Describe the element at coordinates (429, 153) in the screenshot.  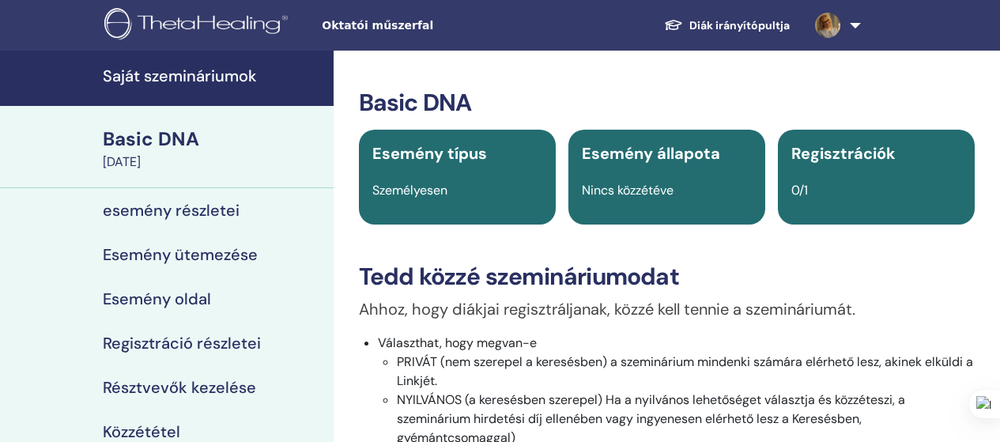
I see `span: Esemény típus` at that location.